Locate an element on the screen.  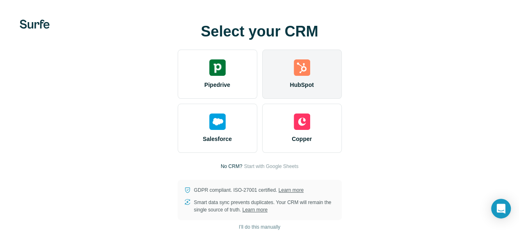
span: HubSpot is located at coordinates (302, 85).